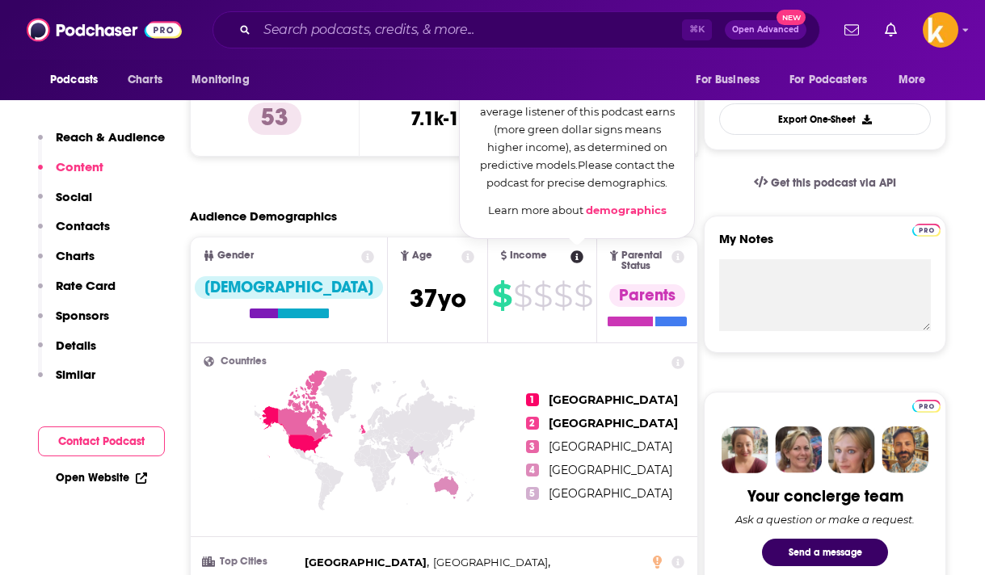  Describe the element at coordinates (220, 80) in the screenshot. I see `span: Monitoring` at that location.